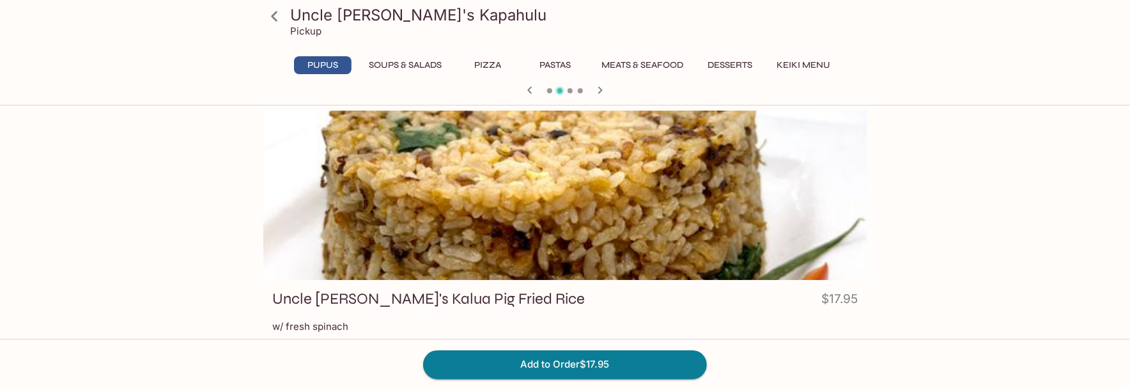  What do you see at coordinates (565, 364) in the screenshot?
I see `button: Add to Order$17.95` at bounding box center [565, 364].